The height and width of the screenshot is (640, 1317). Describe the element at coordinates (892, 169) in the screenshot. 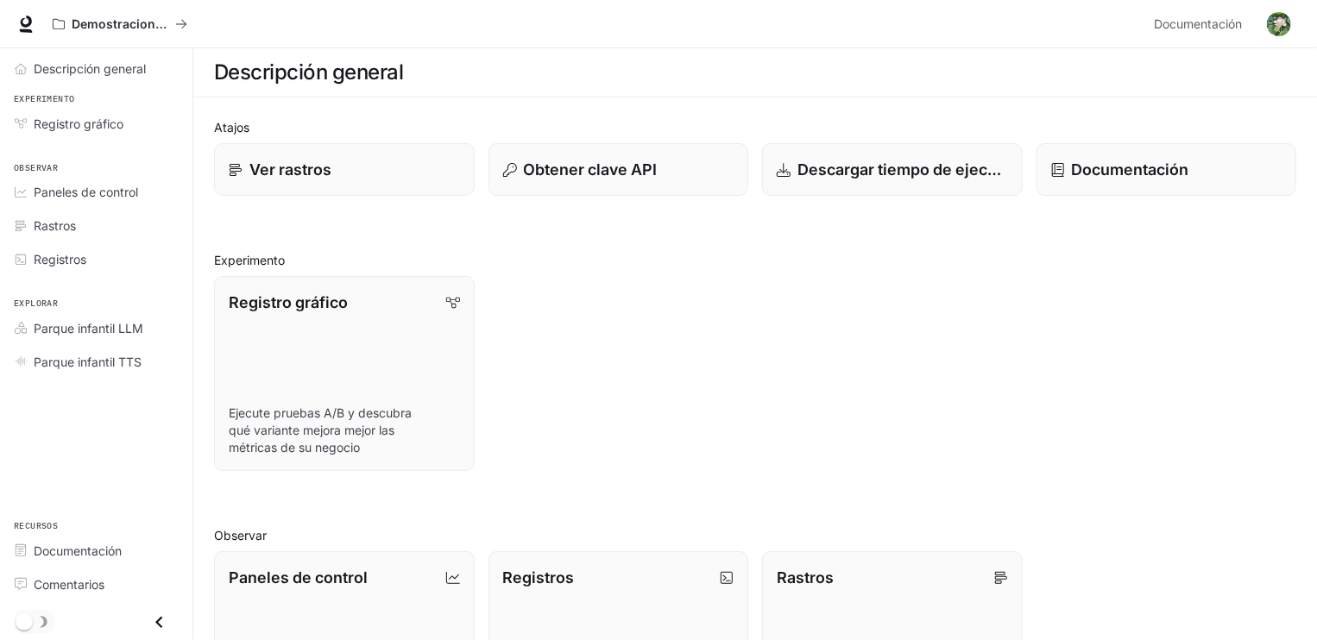

I see `a: Descargar tiempo de ejecución` at that location.